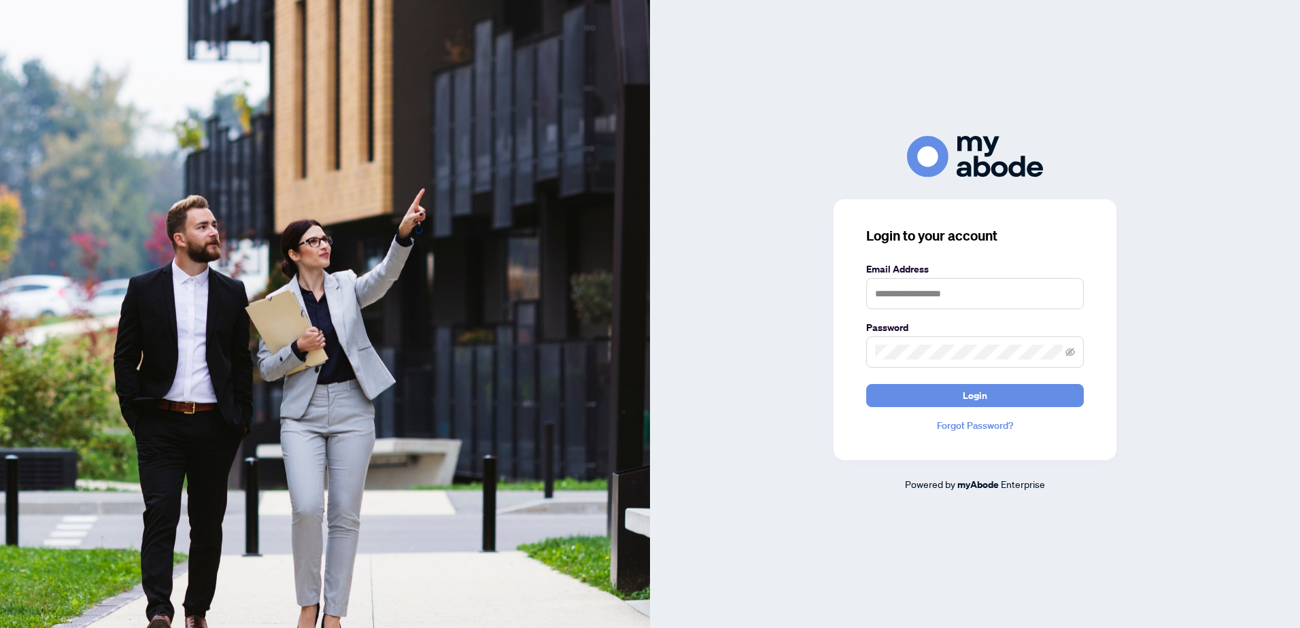 This screenshot has width=1300, height=628. What do you see at coordinates (975, 396) in the screenshot?
I see `button: Login` at bounding box center [975, 396].